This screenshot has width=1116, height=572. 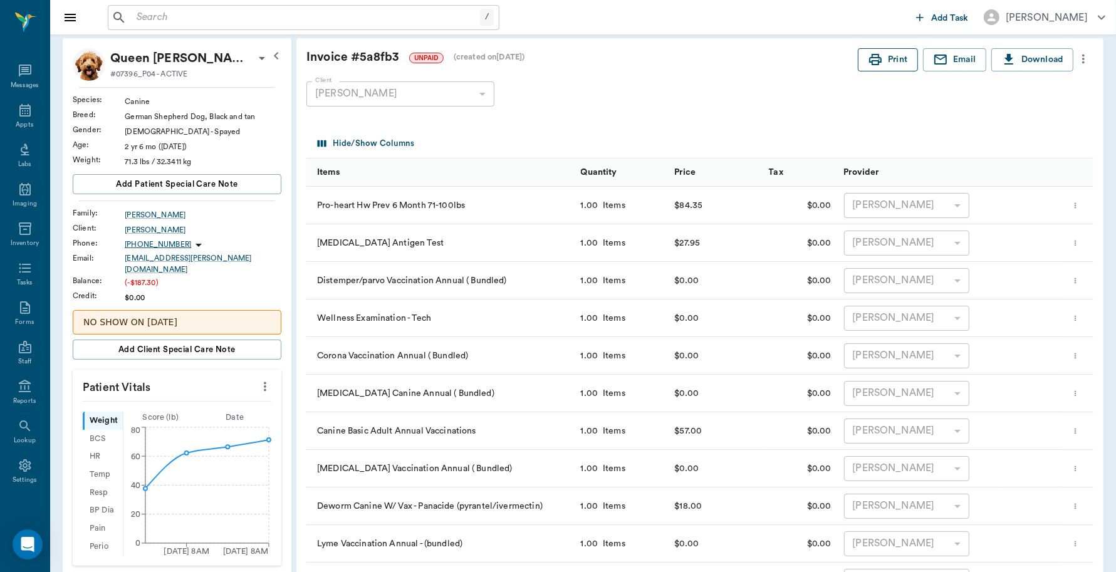 What do you see at coordinates (24, 440) in the screenshot?
I see `div: Lookup` at bounding box center [24, 440].